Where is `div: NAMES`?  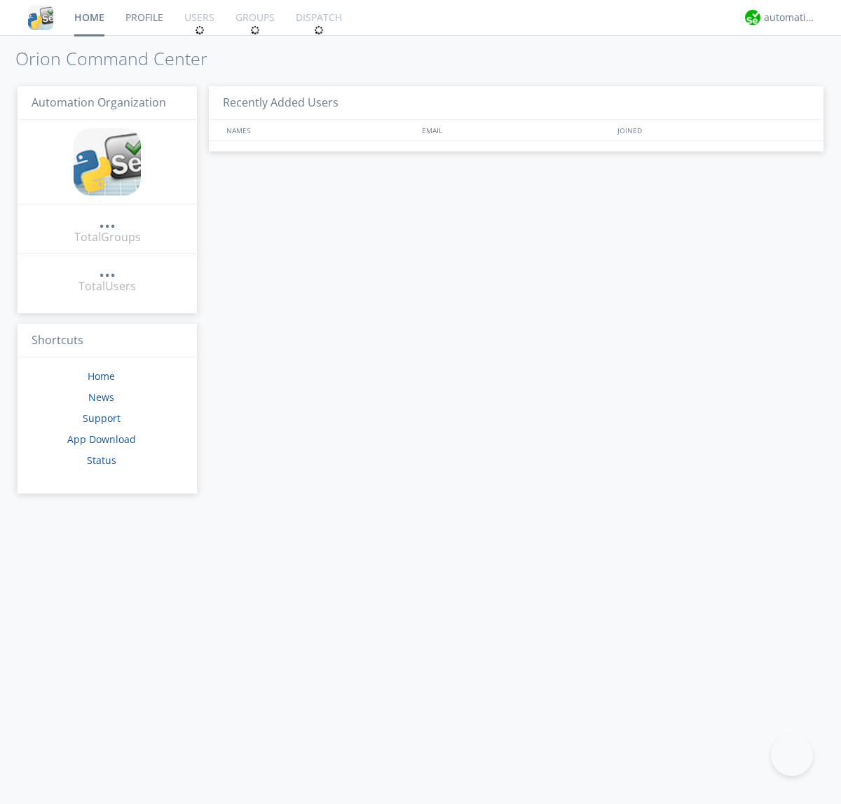
div: NAMES is located at coordinates (319, 130).